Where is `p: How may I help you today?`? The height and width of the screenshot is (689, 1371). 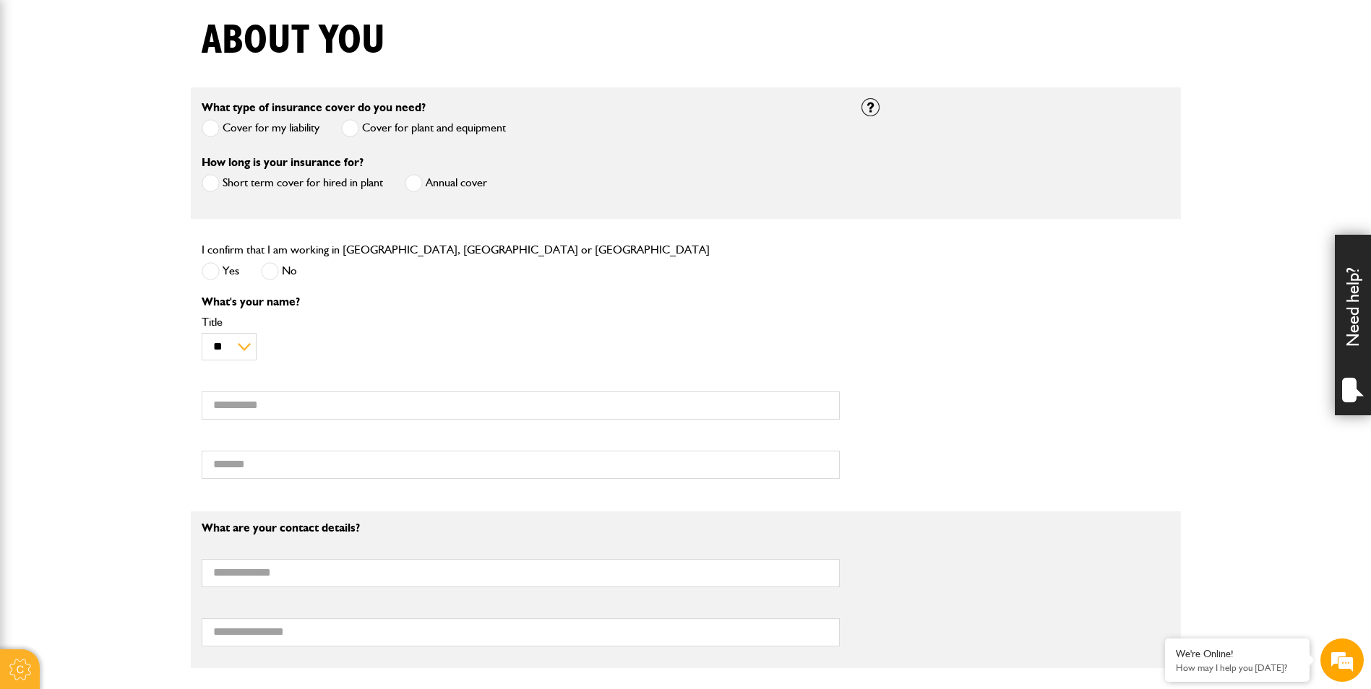 p: How may I help you today? is located at coordinates (1237, 668).